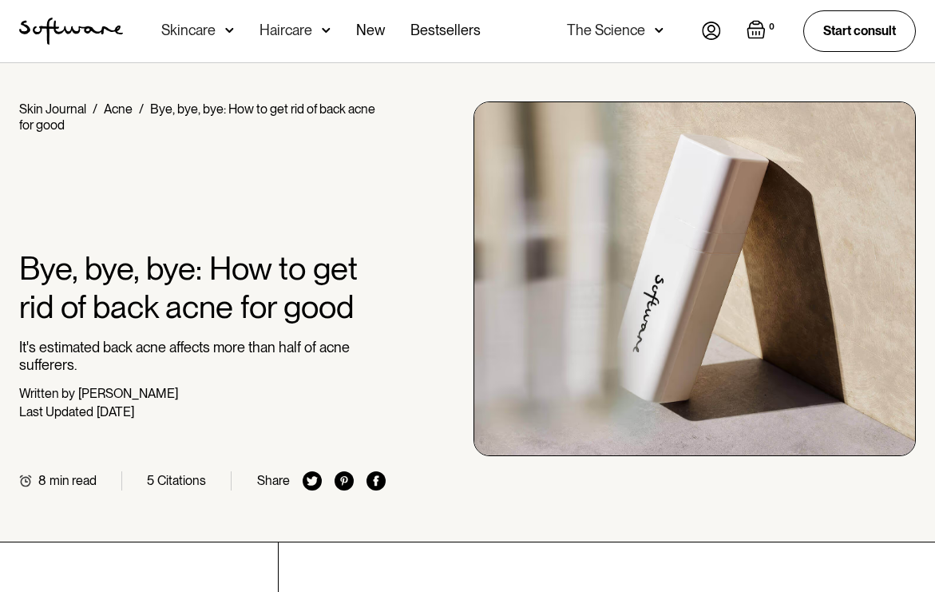  What do you see at coordinates (56, 411) in the screenshot?
I see `div: Last Updated` at bounding box center [56, 411].